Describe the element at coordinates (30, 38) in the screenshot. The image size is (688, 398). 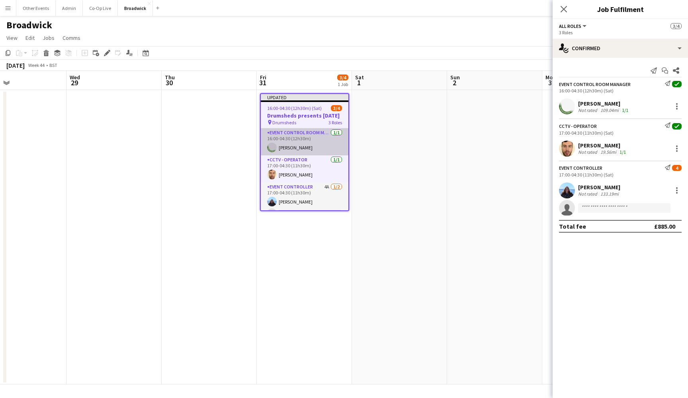
I see `a: Edit` at that location.